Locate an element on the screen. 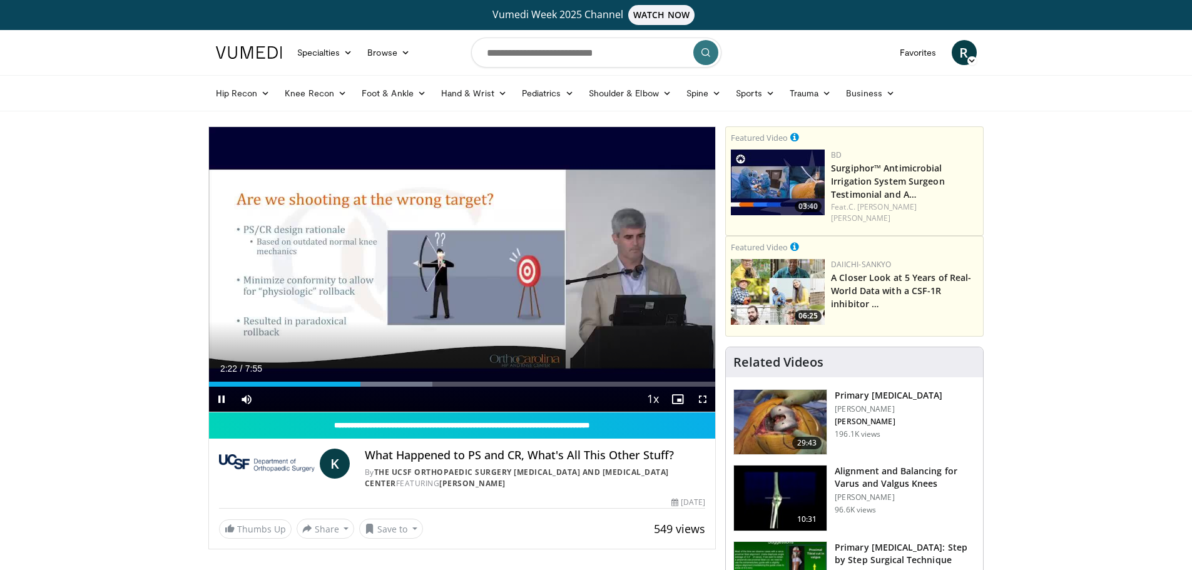  span: 06:25 is located at coordinates (808, 316).